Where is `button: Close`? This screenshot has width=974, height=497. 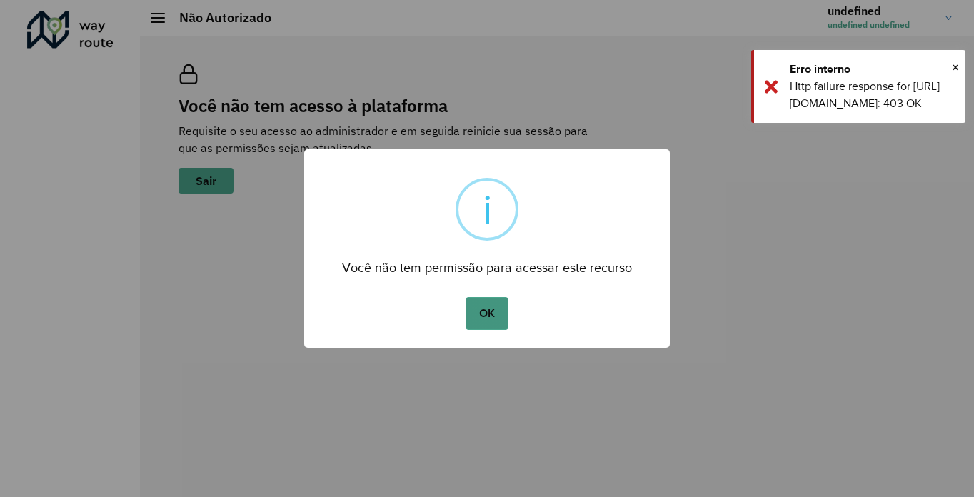 button: Close is located at coordinates (955, 67).